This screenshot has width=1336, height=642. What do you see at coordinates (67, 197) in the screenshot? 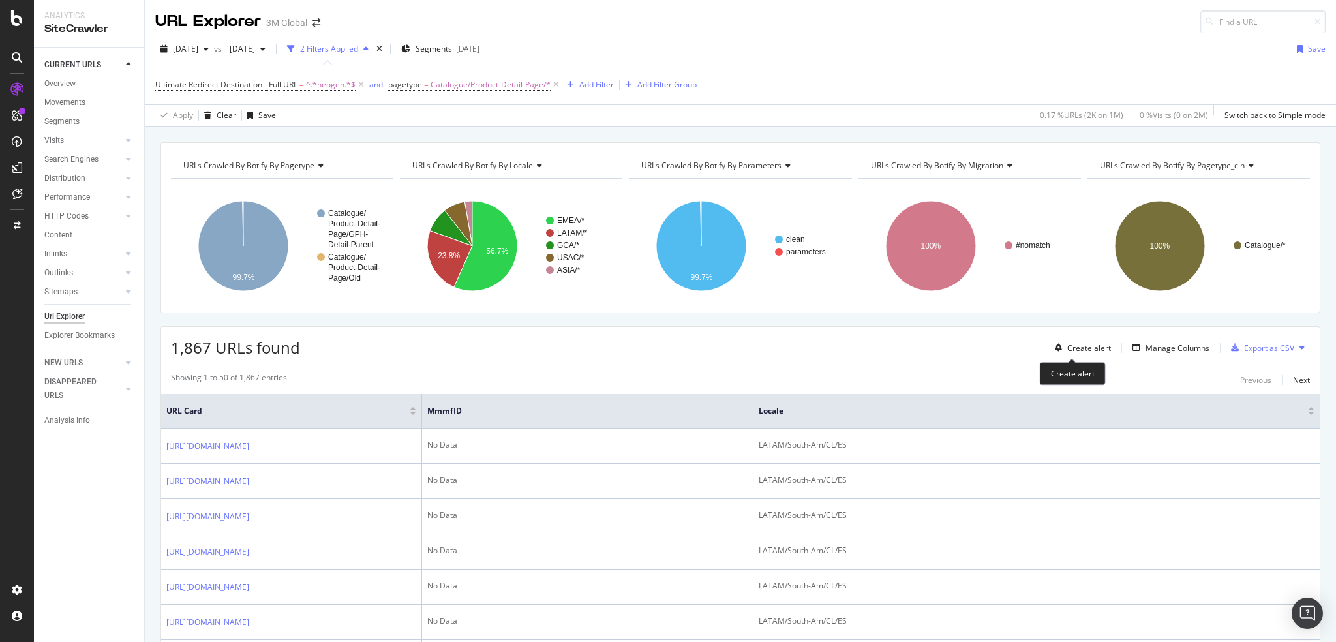
I see `div: Performance` at bounding box center [67, 197].